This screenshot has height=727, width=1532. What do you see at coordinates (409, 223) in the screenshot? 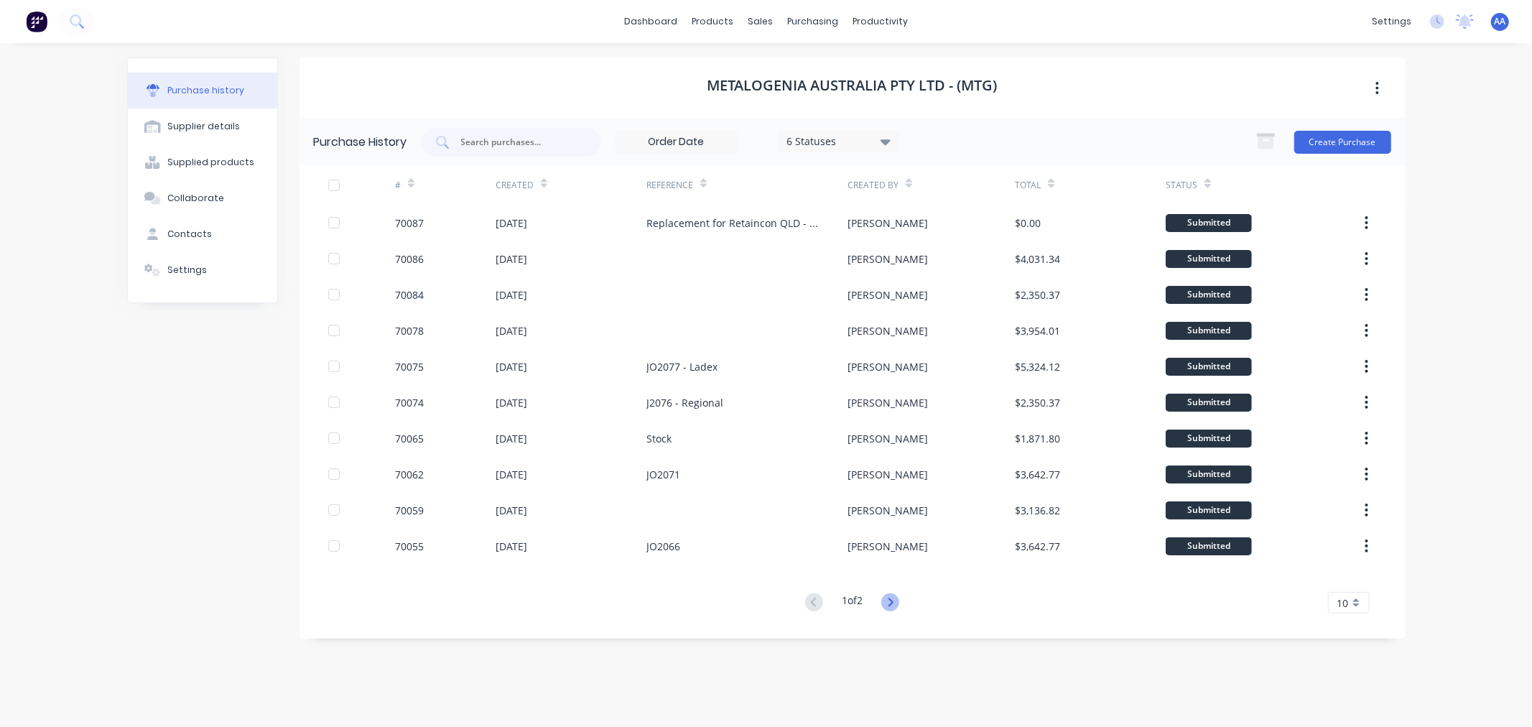
I see `div: 70087` at bounding box center [409, 223].